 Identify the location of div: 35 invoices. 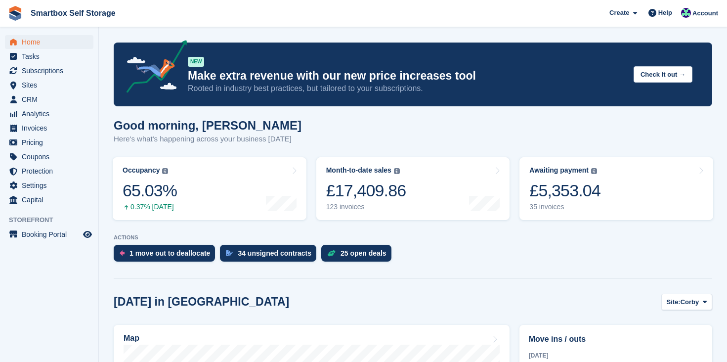
(565, 207).